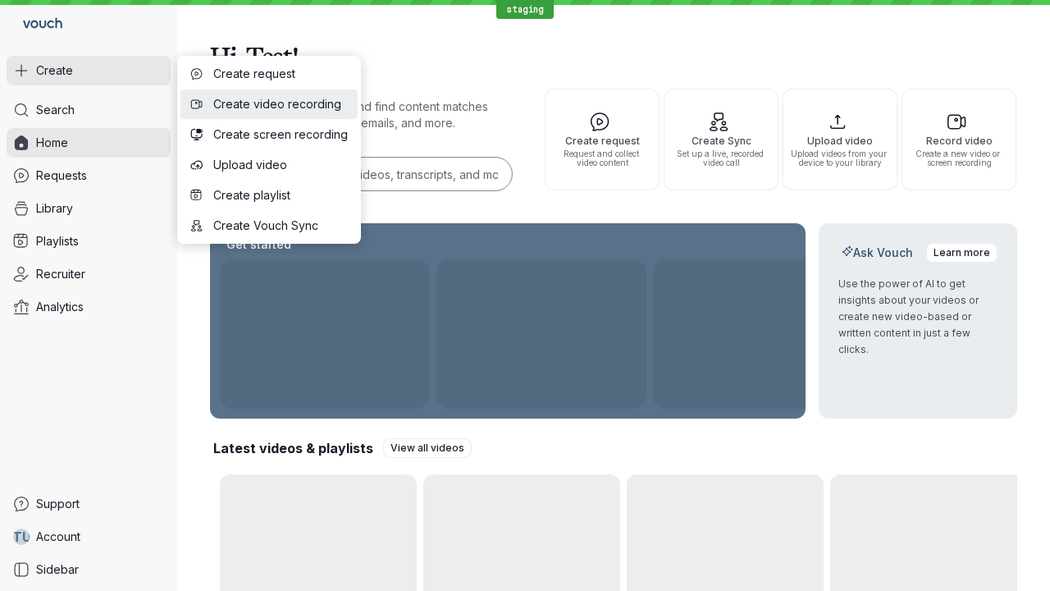 This screenshot has width=1050, height=591. What do you see at coordinates (427, 448) in the screenshot?
I see `a: View all videos` at bounding box center [427, 448].